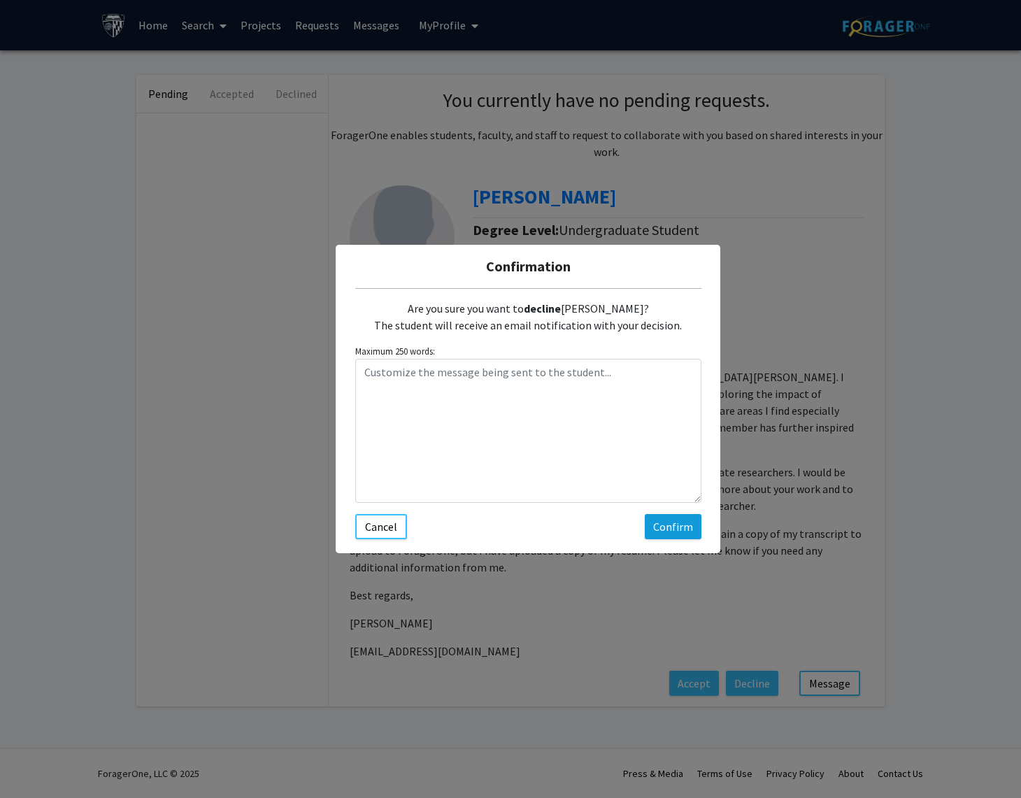 The width and height of the screenshot is (1021, 798). What do you see at coordinates (528, 351) in the screenshot?
I see `small: Maximum 250 words:` at bounding box center [528, 351].